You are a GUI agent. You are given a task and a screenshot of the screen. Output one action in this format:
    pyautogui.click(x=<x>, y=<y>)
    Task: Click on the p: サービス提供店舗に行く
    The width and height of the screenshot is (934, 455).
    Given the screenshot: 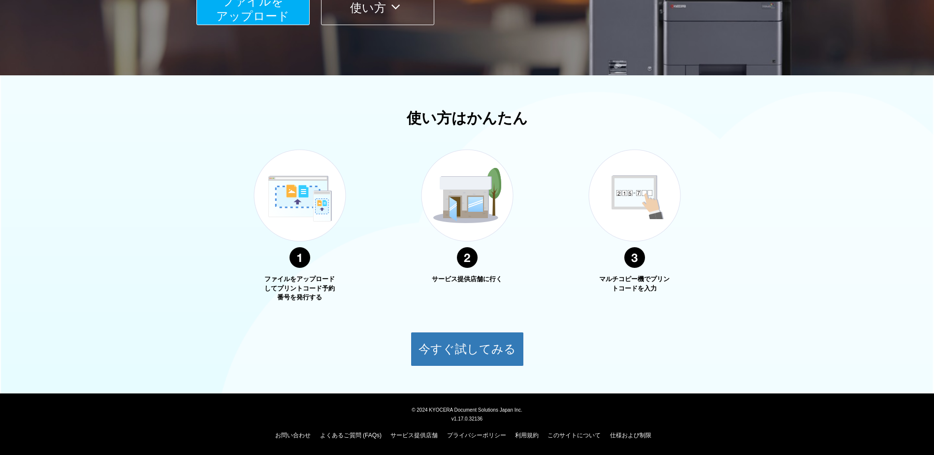 What is the action you would take?
    pyautogui.click(x=467, y=279)
    